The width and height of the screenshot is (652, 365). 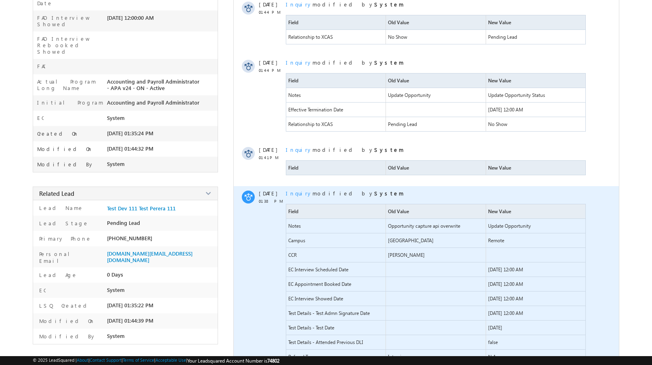 I want to click on span: Notes, so click(x=336, y=95).